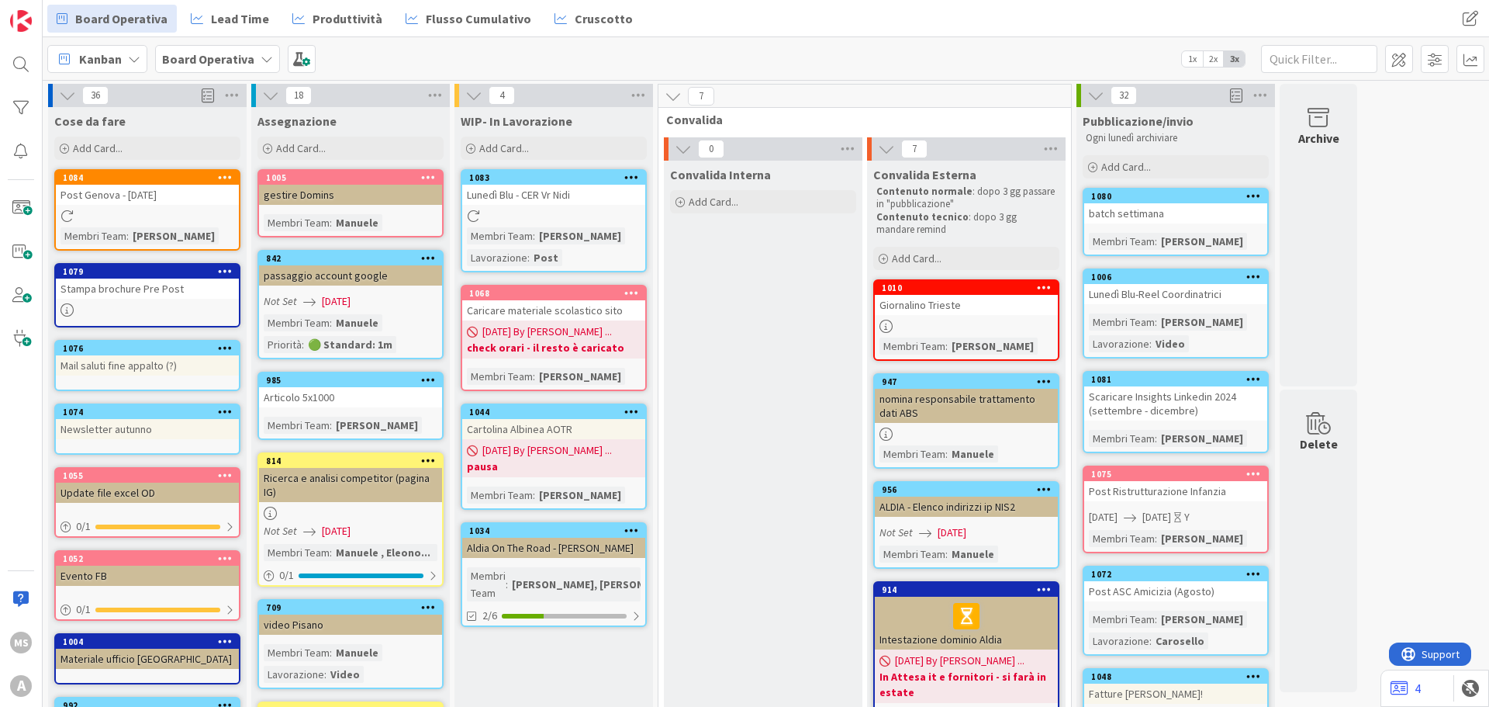  What do you see at coordinates (1213, 59) in the screenshot?
I see `span: 2x` at bounding box center [1213, 59].